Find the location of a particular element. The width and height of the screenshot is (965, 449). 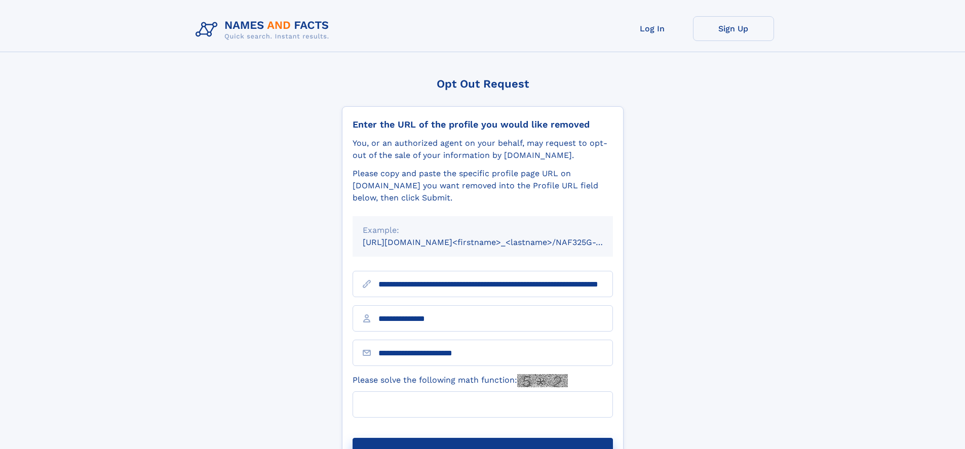

div: You, or an authorized agent on your behalf, may request to opt-out of the sale of your informatio... is located at coordinates (483, 149).